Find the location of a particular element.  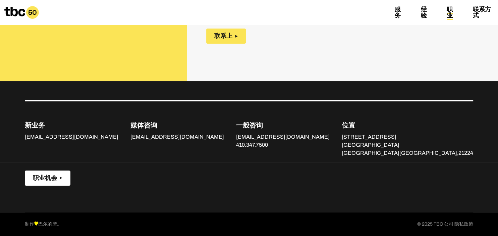

p: 新业务 is located at coordinates (71, 125).